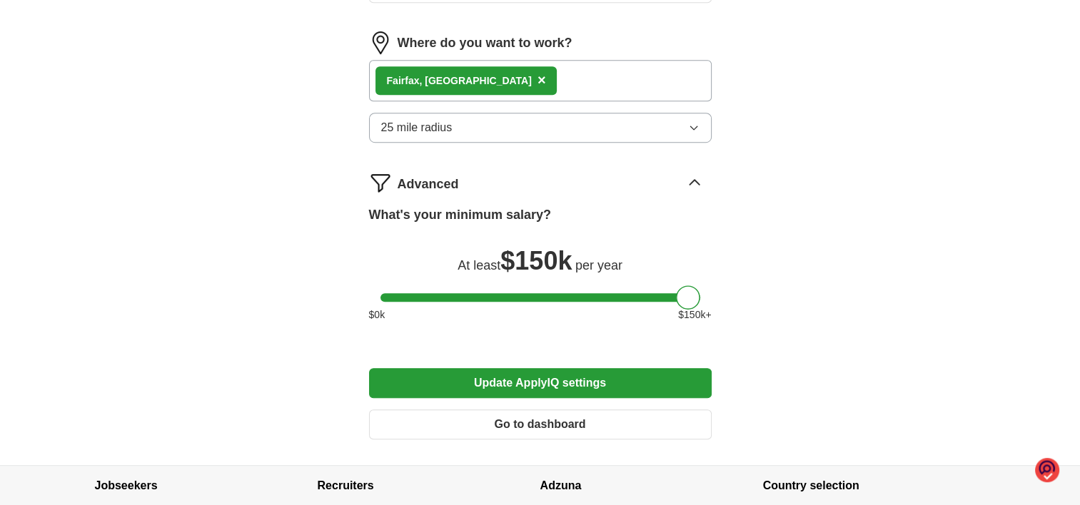 Image resolution: width=1080 pixels, height=505 pixels. I want to click on span: $ 150k, so click(536, 261).